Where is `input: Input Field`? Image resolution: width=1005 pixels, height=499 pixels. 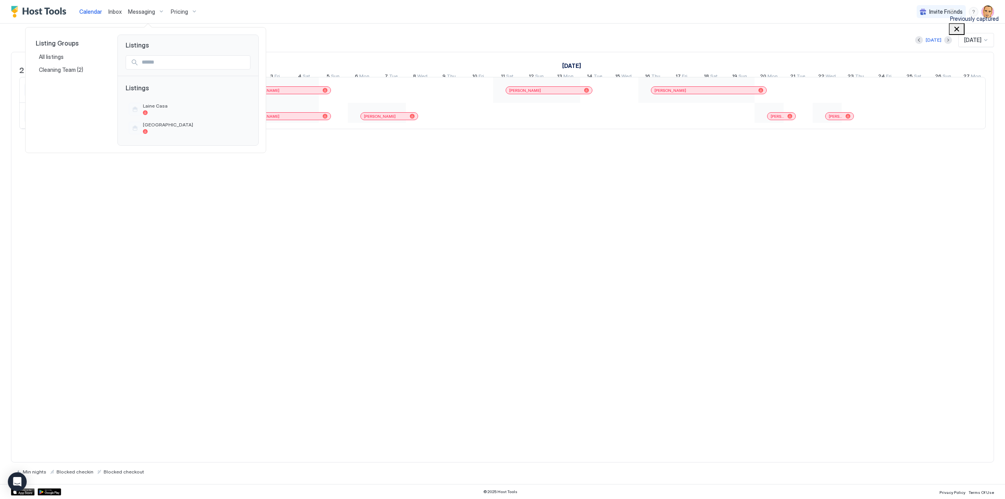 input: Input Field is located at coordinates (194, 62).